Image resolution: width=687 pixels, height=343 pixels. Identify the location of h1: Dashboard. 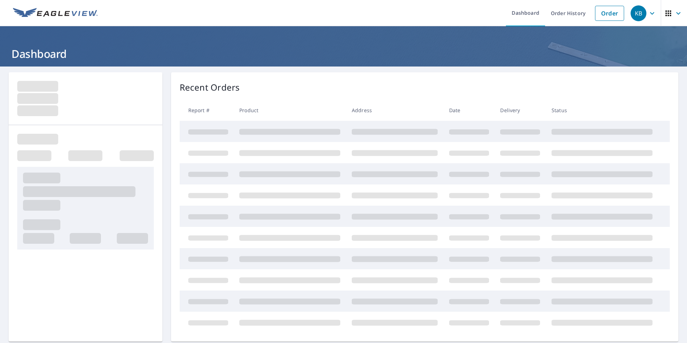
(344, 54).